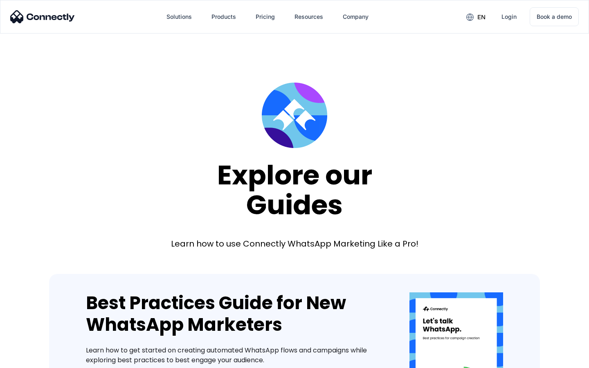  Describe the element at coordinates (355, 17) in the screenshot. I see `div: Company` at that location.